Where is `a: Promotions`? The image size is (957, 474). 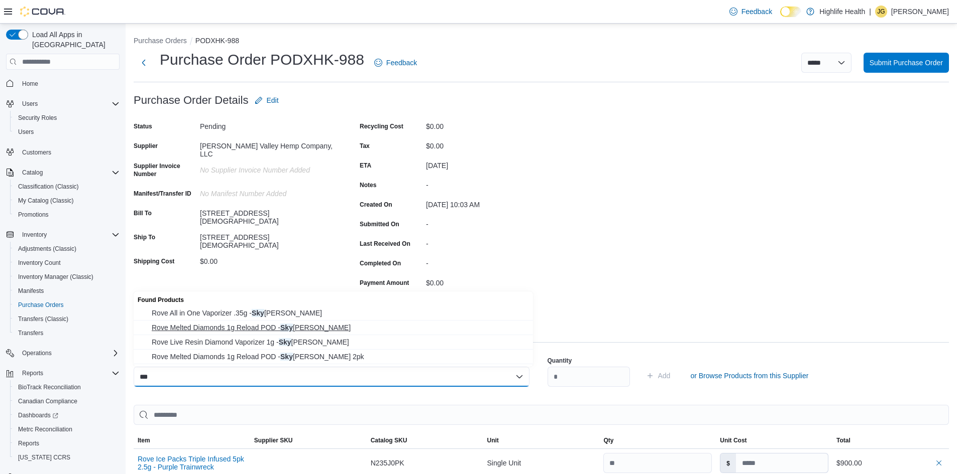 a: Promotions is located at coordinates (33, 215).